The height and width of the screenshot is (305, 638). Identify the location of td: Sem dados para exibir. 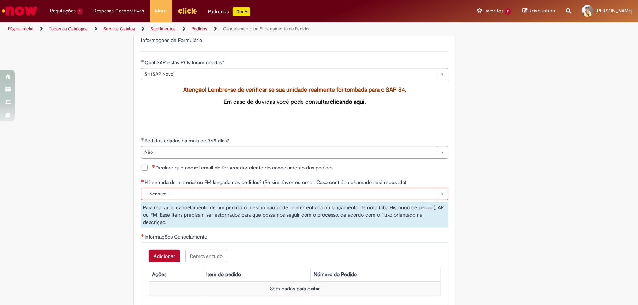
(295, 289).